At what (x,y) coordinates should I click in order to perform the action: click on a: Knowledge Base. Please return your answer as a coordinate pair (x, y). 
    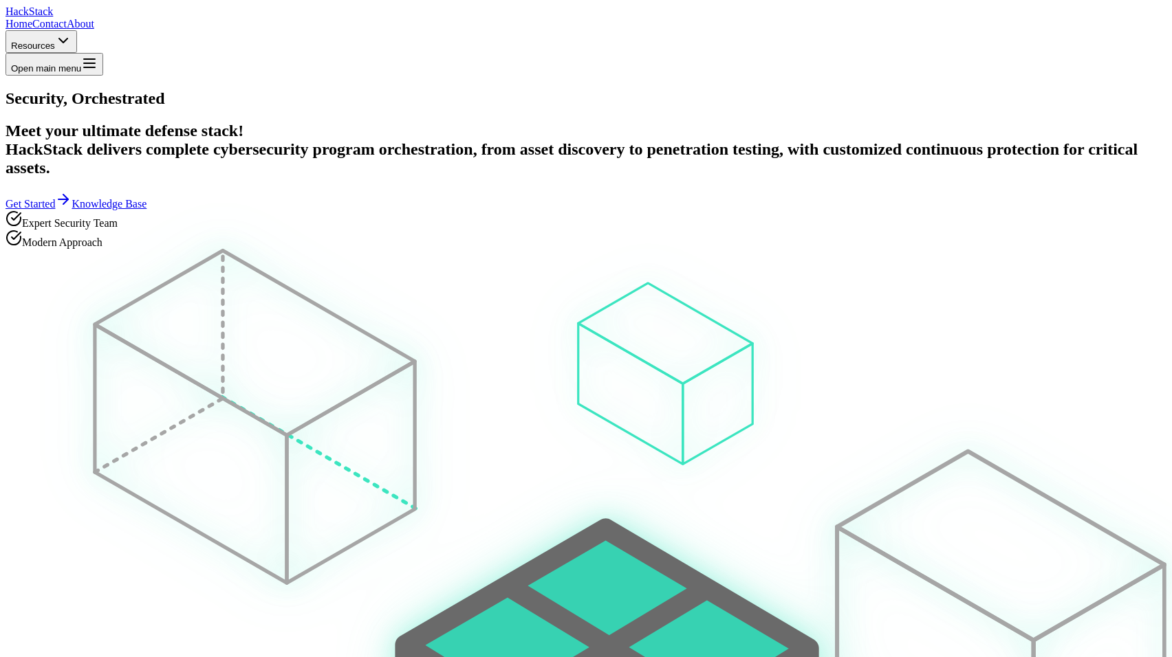
    Looking at the image, I should click on (109, 204).